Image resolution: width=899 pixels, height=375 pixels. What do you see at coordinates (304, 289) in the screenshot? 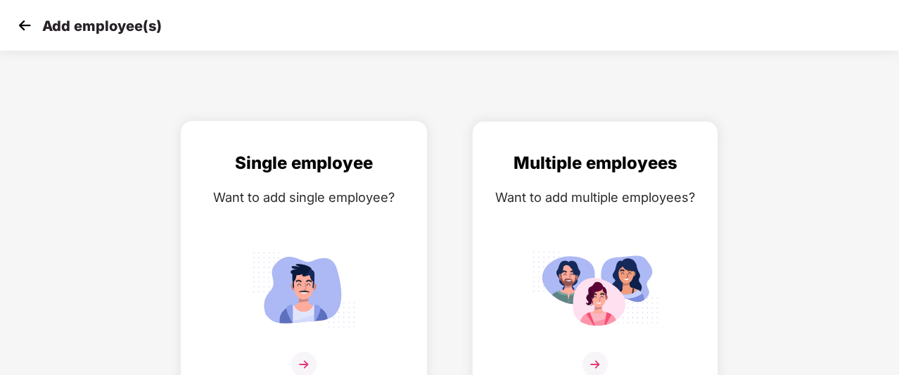
I see `img: svg+xml;base64,PHN2ZyB4bWxucz0iaHR0cDovL3d3dy53My5vcmcvMjAwMC9zdmciIGlkPSJTaW5nbGVfZW1wbG95ZWUiIH...` at bounding box center [304, 289].